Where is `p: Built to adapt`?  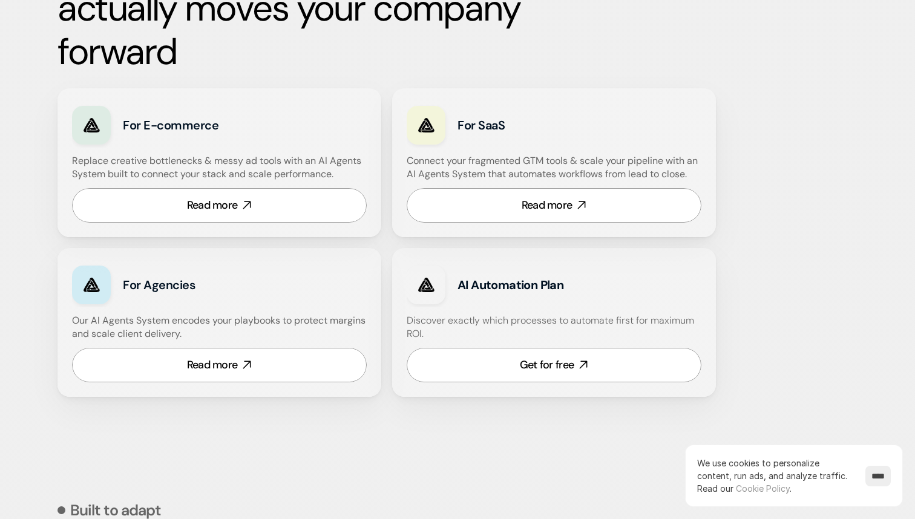
p: Built to adapt is located at coordinates (116, 510).